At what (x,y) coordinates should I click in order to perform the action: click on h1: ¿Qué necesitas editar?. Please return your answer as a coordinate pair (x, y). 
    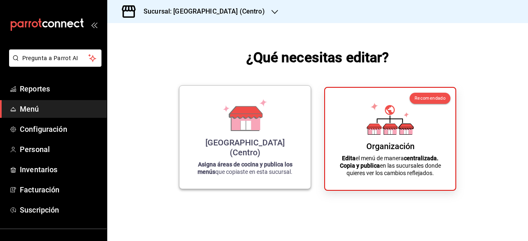
    Looking at the image, I should click on (318, 57).